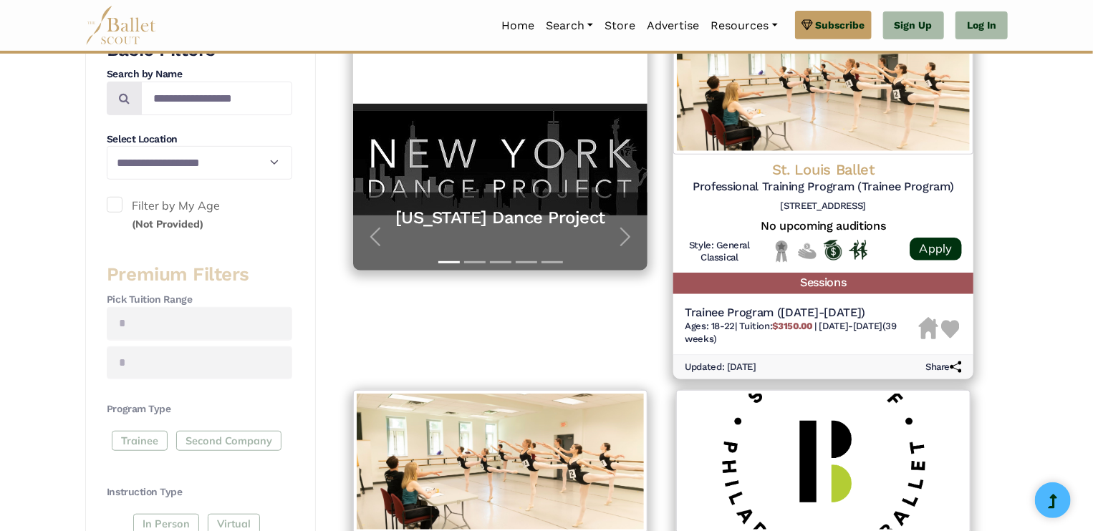  I want to click on h5: No upcoming auditions, so click(823, 226).